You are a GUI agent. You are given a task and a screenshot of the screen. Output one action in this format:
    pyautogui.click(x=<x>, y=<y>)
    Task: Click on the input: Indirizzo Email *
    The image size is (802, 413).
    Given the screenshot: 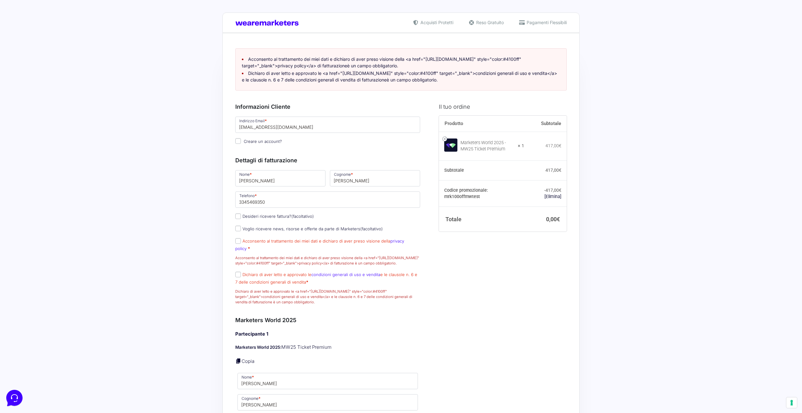 What is the action you would take?
    pyautogui.click(x=328, y=125)
    